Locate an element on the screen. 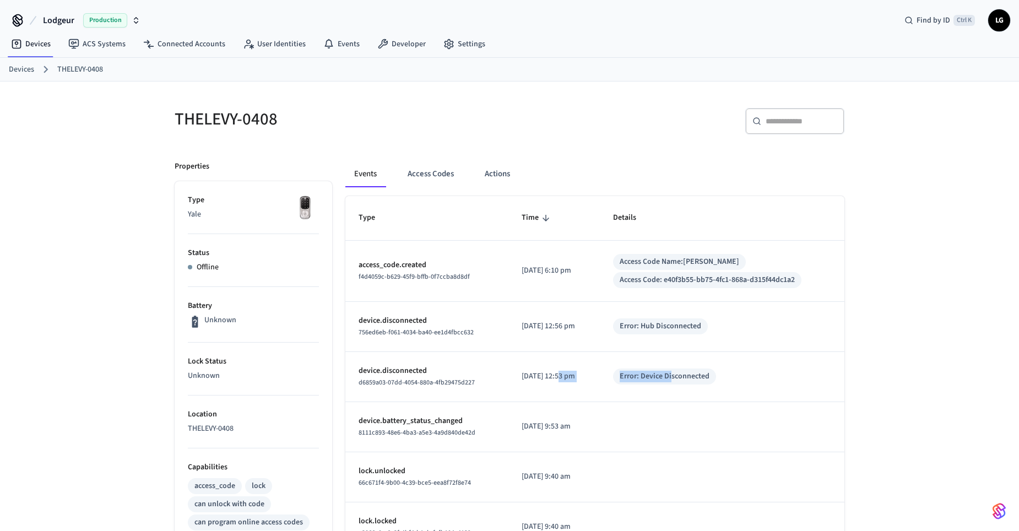 The width and height of the screenshot is (1019, 531). button: LG is located at coordinates (999, 20).